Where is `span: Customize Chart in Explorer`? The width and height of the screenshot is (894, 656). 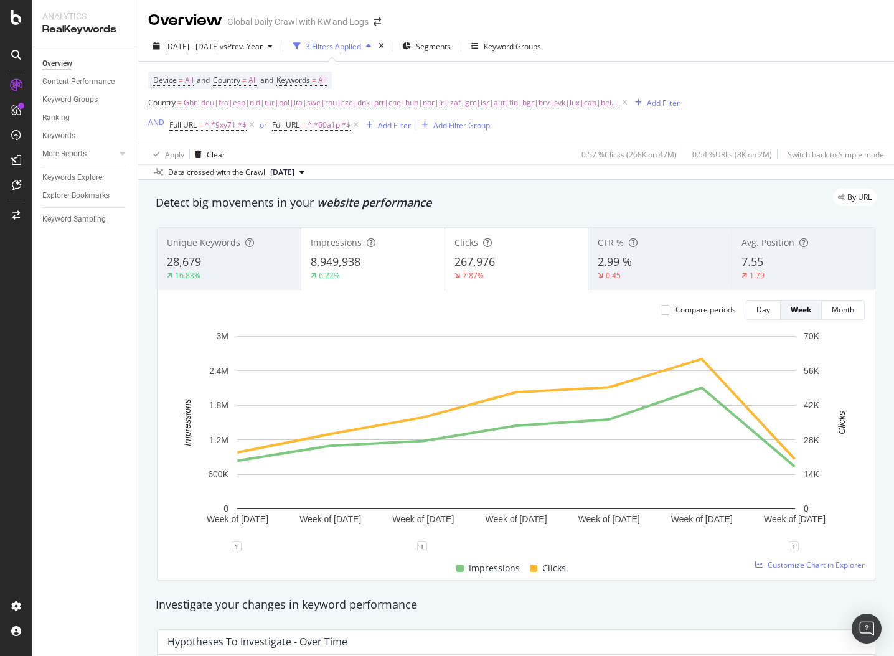
span: Customize Chart in Explorer is located at coordinates (817, 565).